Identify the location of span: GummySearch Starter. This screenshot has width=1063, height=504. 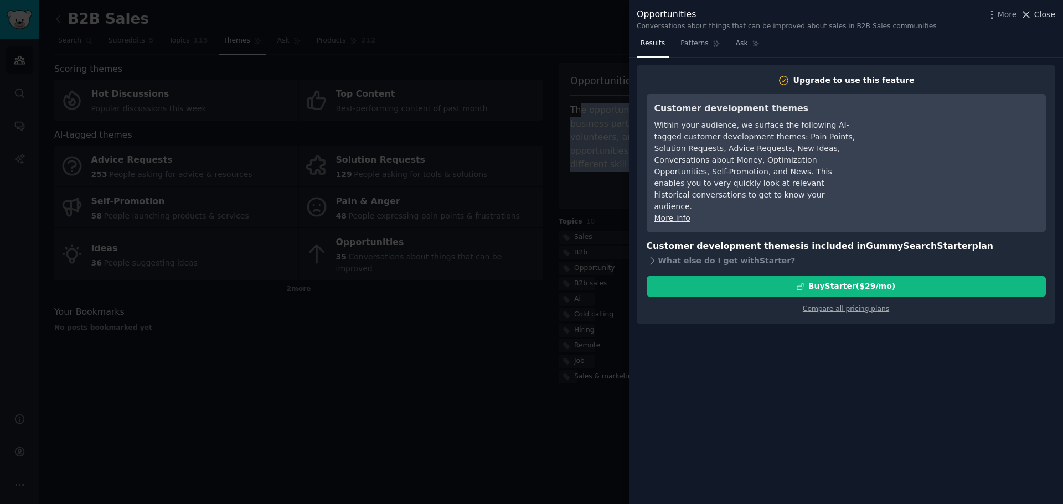
(918, 246).